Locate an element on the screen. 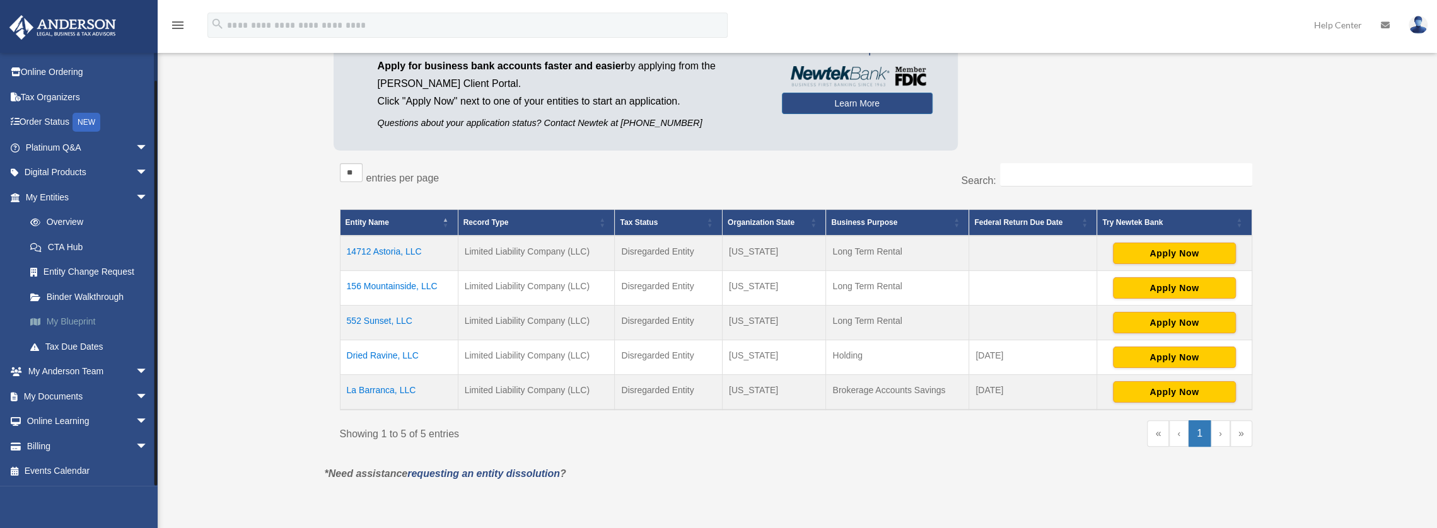 The width and height of the screenshot is (1437, 528). em: *Need assistance ? is located at coordinates (445, 474).